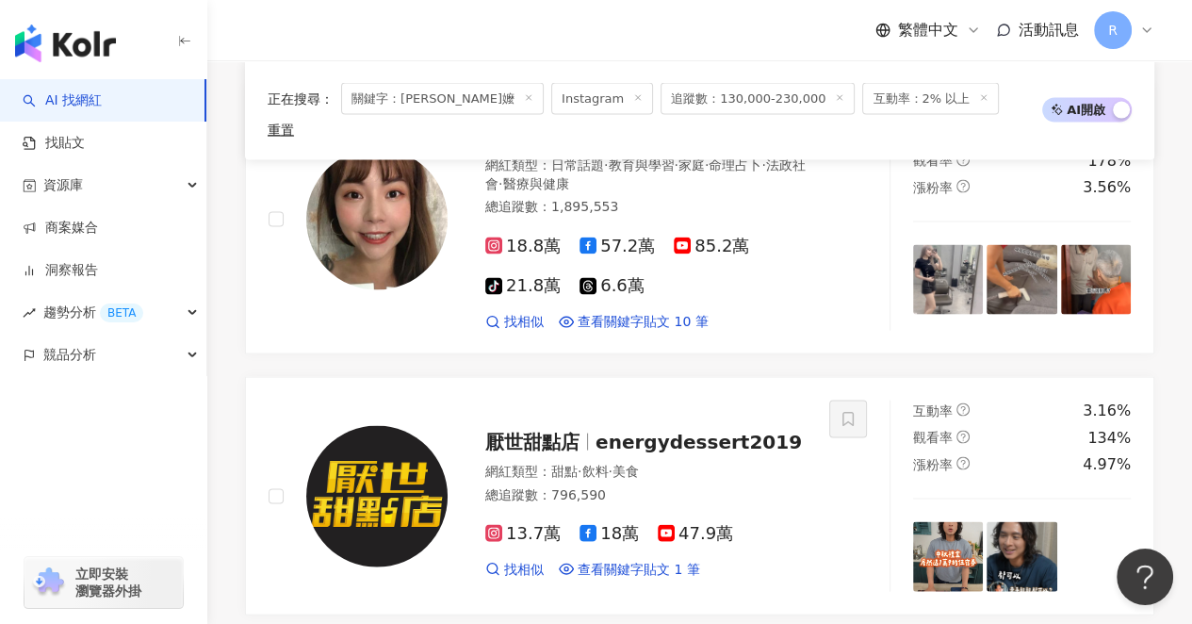 The width and height of the screenshot is (1192, 624). I want to click on span: 85.2萬, so click(711, 246).